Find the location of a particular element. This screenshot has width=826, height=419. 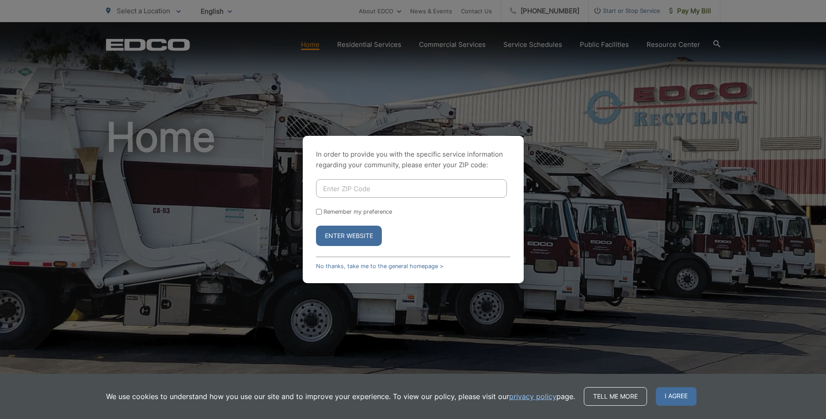

a: No thanks, take me to the general homepage > is located at coordinates (380, 266).